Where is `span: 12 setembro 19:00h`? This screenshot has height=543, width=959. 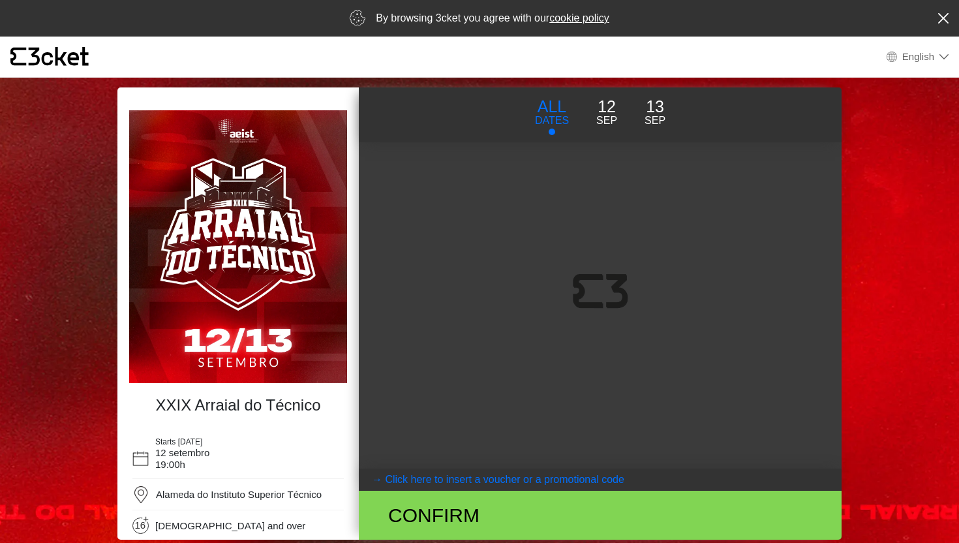
span: 12 setembro 19:00h is located at coordinates (182, 458).